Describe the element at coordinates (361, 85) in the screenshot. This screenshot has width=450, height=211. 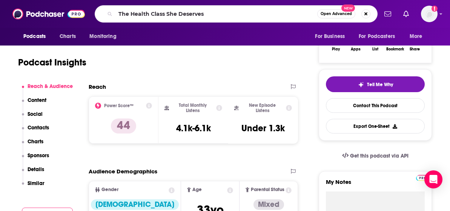
I see `img: tell me why sparkle` at that location.